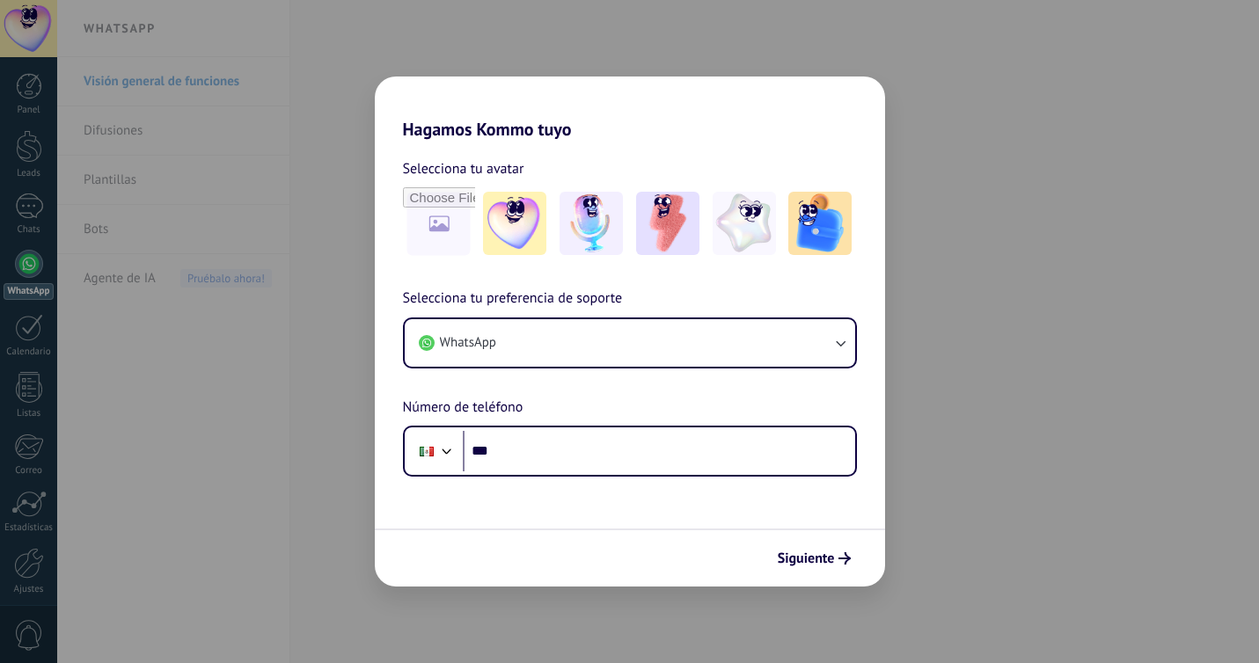 The image size is (1259, 663). What do you see at coordinates (513, 299) in the screenshot?
I see `span: Selecciona tu preferencia de soporte` at bounding box center [513, 299].